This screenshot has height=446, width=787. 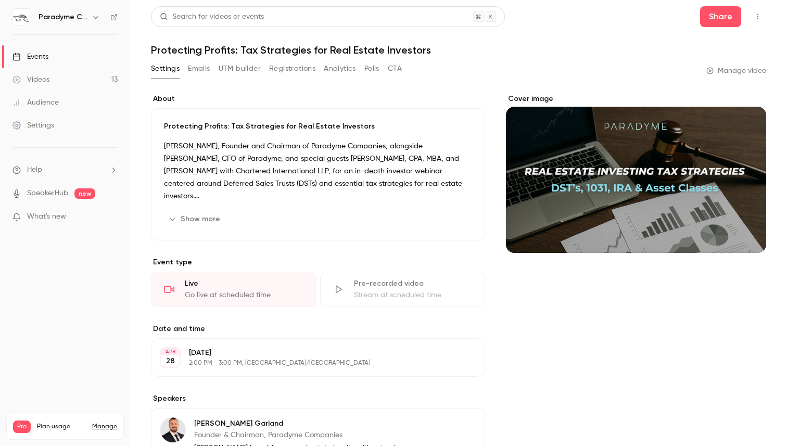 I want to click on div: Live, so click(x=244, y=284).